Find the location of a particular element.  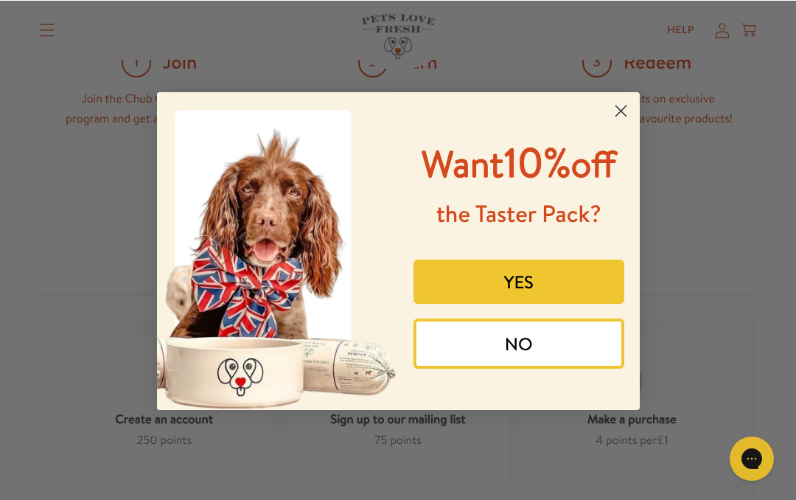

span: the Taster Pack? is located at coordinates (519, 213).